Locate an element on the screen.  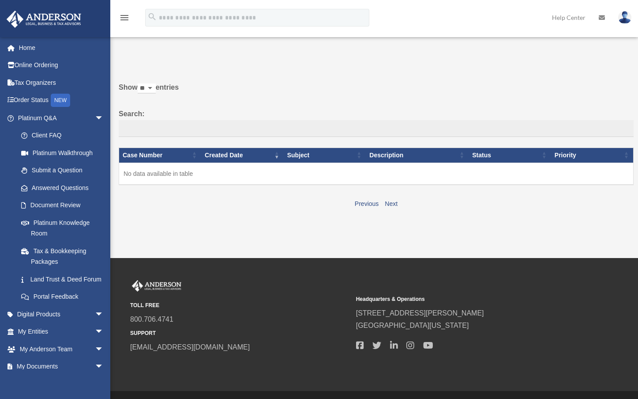
th: Created Date: activate to sort column ascending is located at coordinates (242, 155).